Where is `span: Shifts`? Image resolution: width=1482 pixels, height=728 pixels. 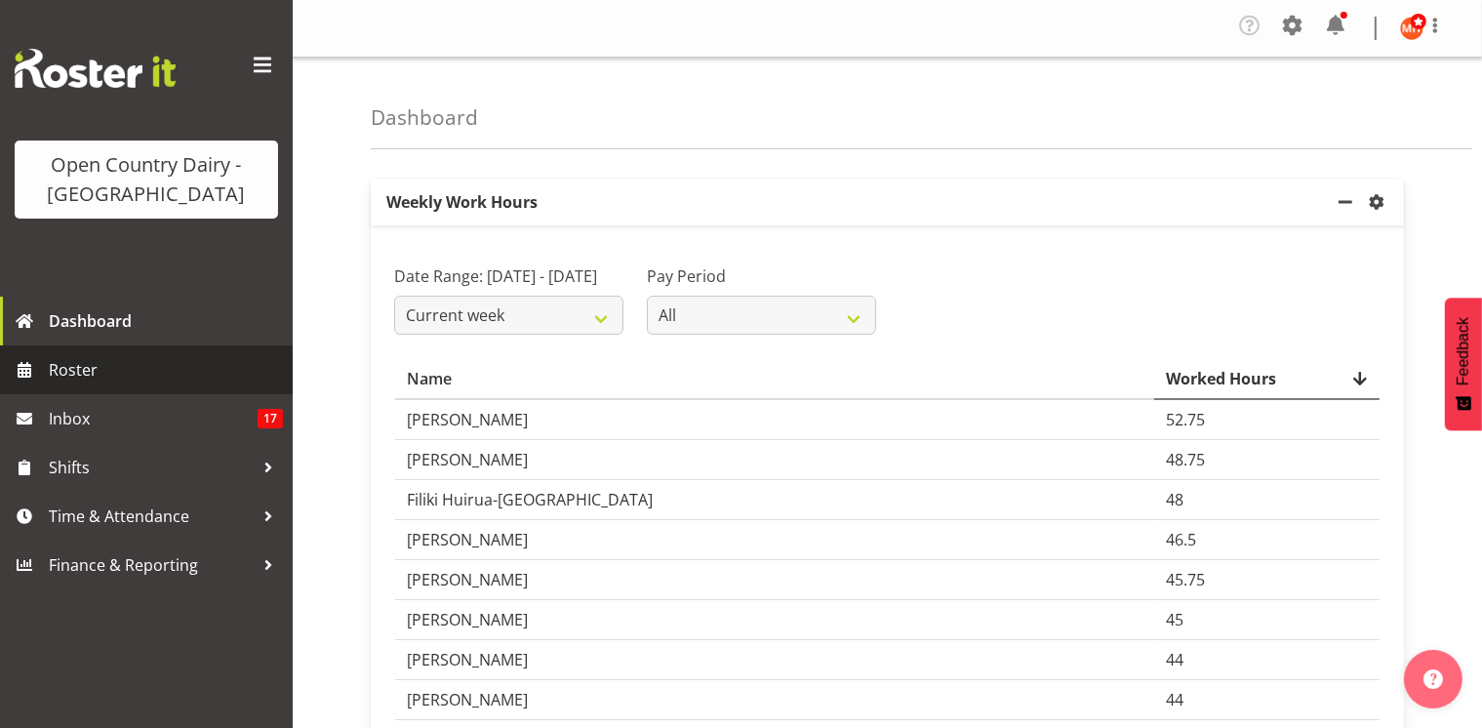 span: Shifts is located at coordinates (151, 467).